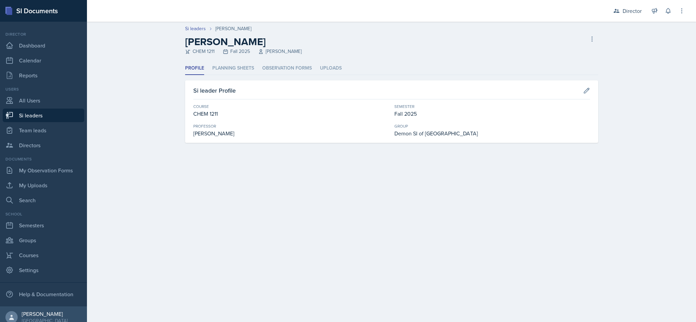  Describe the element at coordinates (43, 101) in the screenshot. I see `a: All Users` at that location.